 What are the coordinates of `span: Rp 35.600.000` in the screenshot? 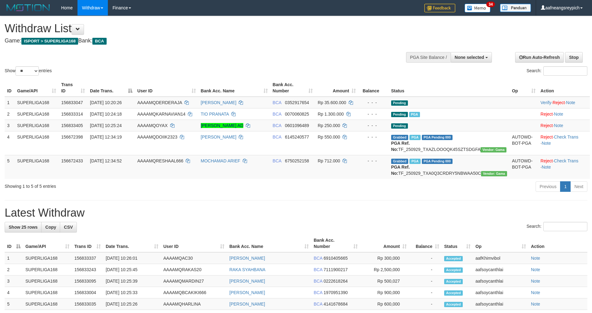 It's located at (332, 103).